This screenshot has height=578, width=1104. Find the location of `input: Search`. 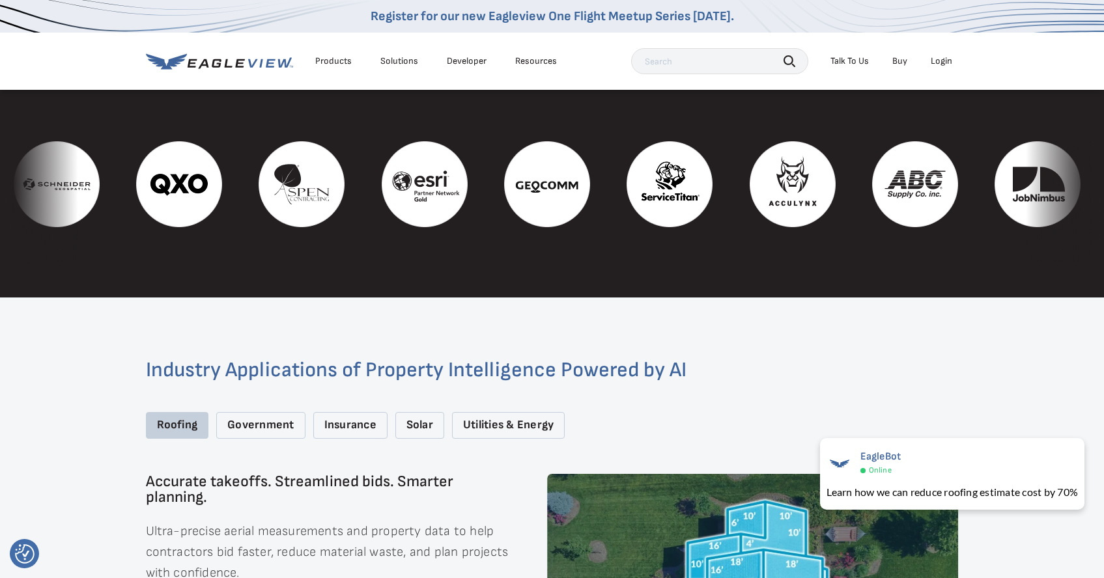

input: Search is located at coordinates (720, 61).